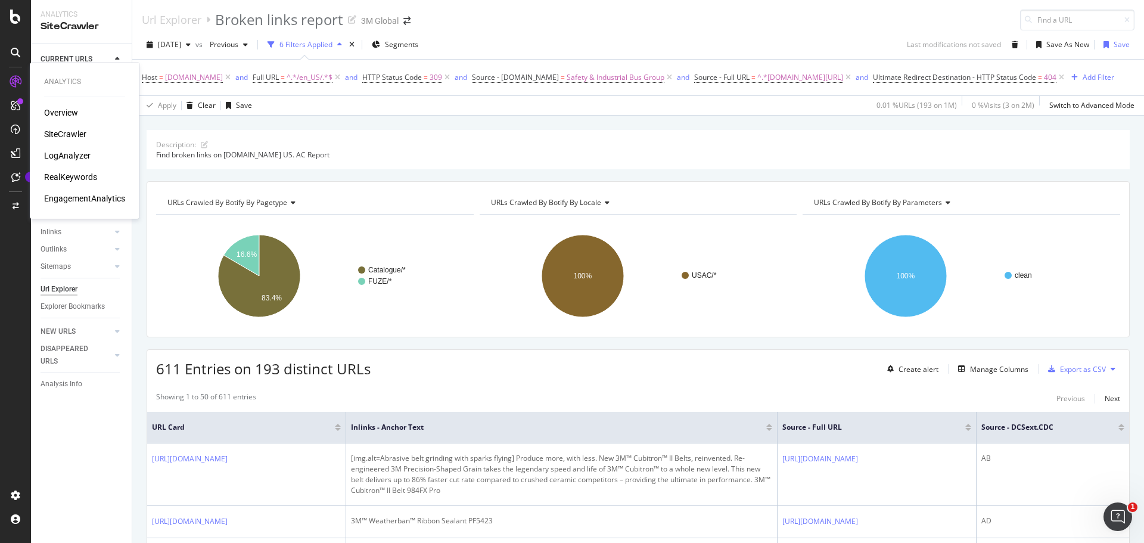  What do you see at coordinates (76, 355) in the screenshot?
I see `a: DISAPPEARED URLS` at bounding box center [76, 355].